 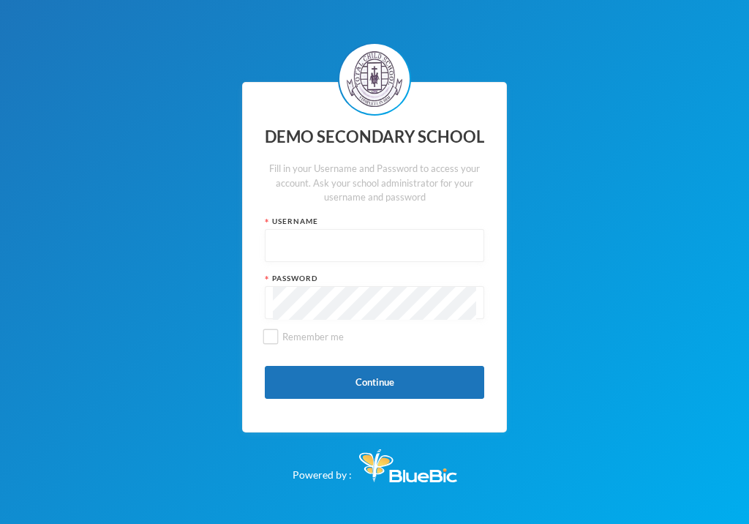 I want to click on div: Password, so click(x=374, y=278).